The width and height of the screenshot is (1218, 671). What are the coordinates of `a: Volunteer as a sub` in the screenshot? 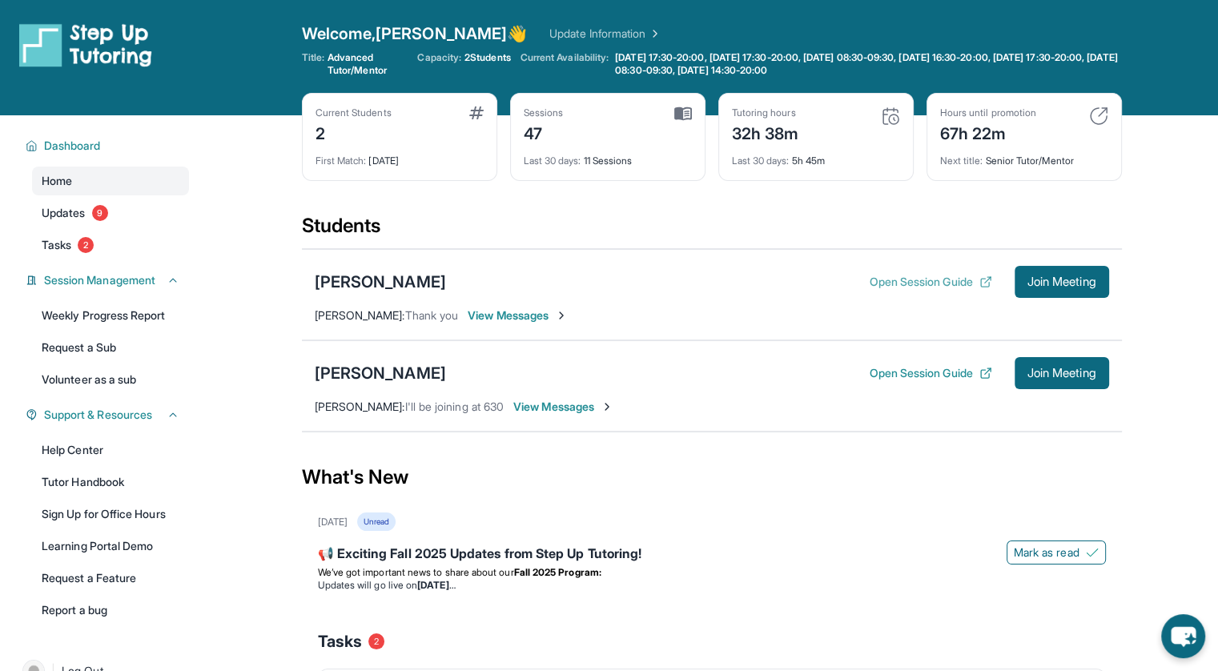 It's located at (111, 380).